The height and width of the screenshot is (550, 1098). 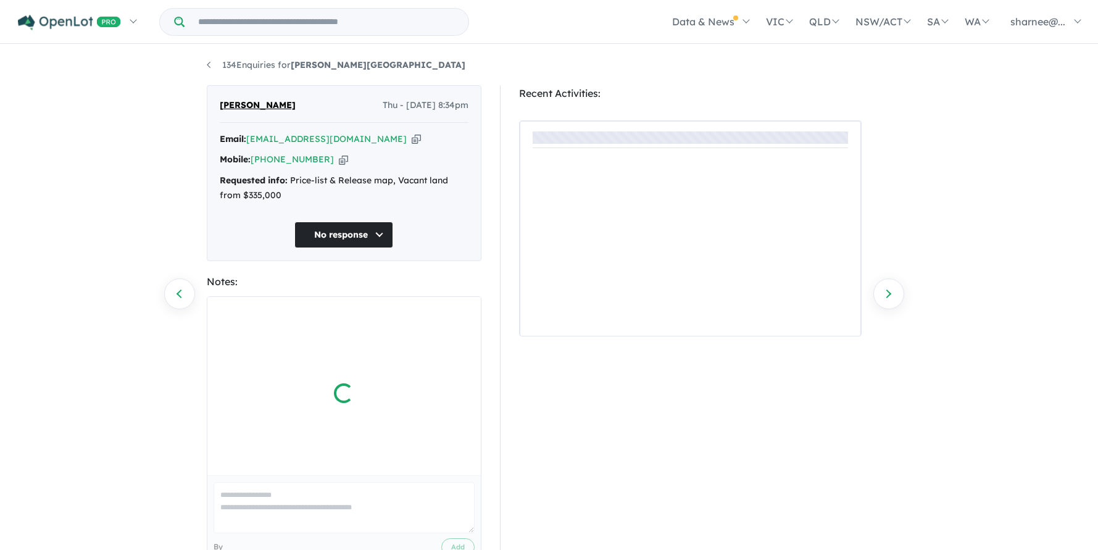 What do you see at coordinates (549, 65) in the screenshot?
I see `nav: breadcrumb` at bounding box center [549, 65].